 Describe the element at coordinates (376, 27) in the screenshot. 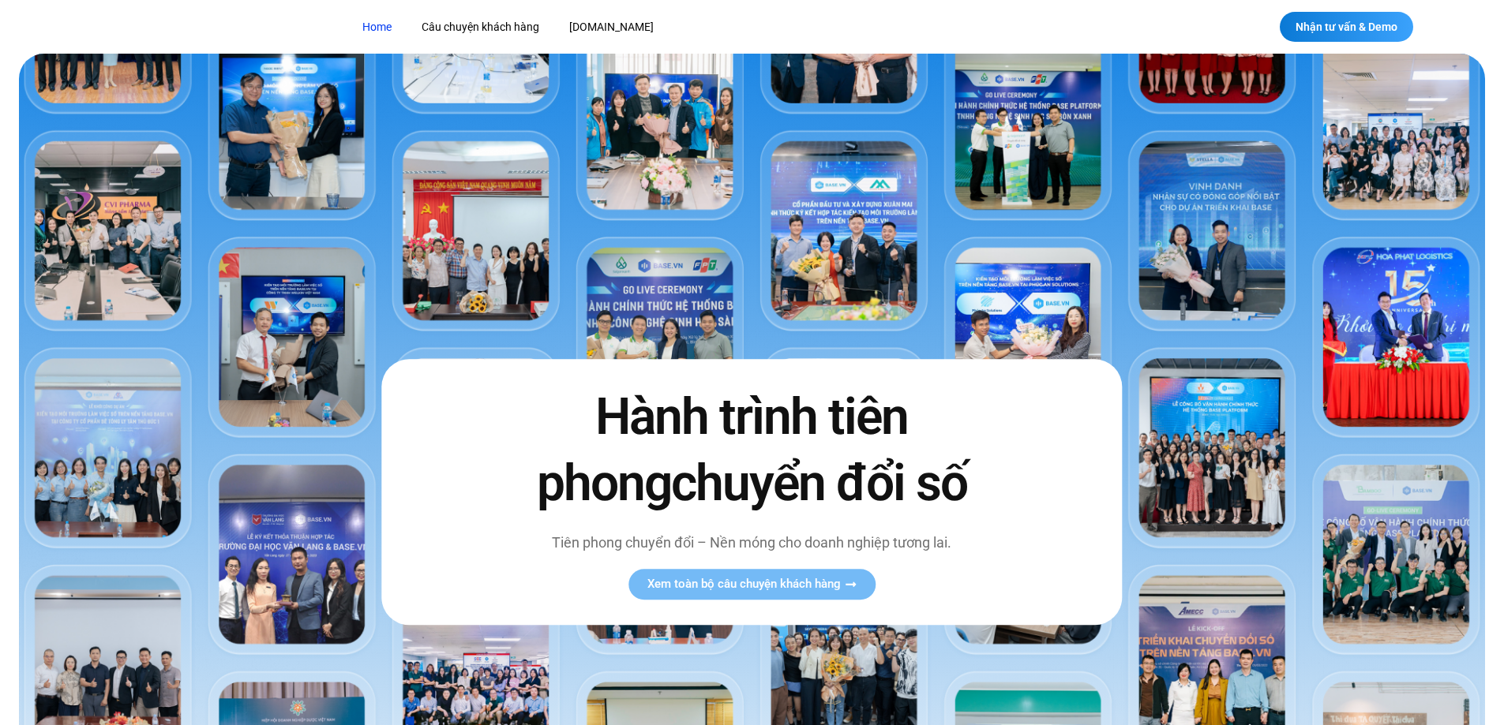

I see `a: Home` at that location.